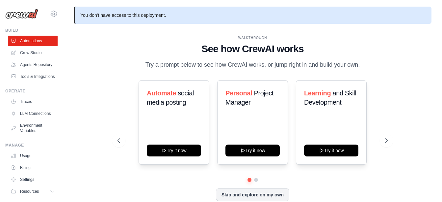 The image size is (442, 202). I want to click on a: Usage, so click(33, 155).